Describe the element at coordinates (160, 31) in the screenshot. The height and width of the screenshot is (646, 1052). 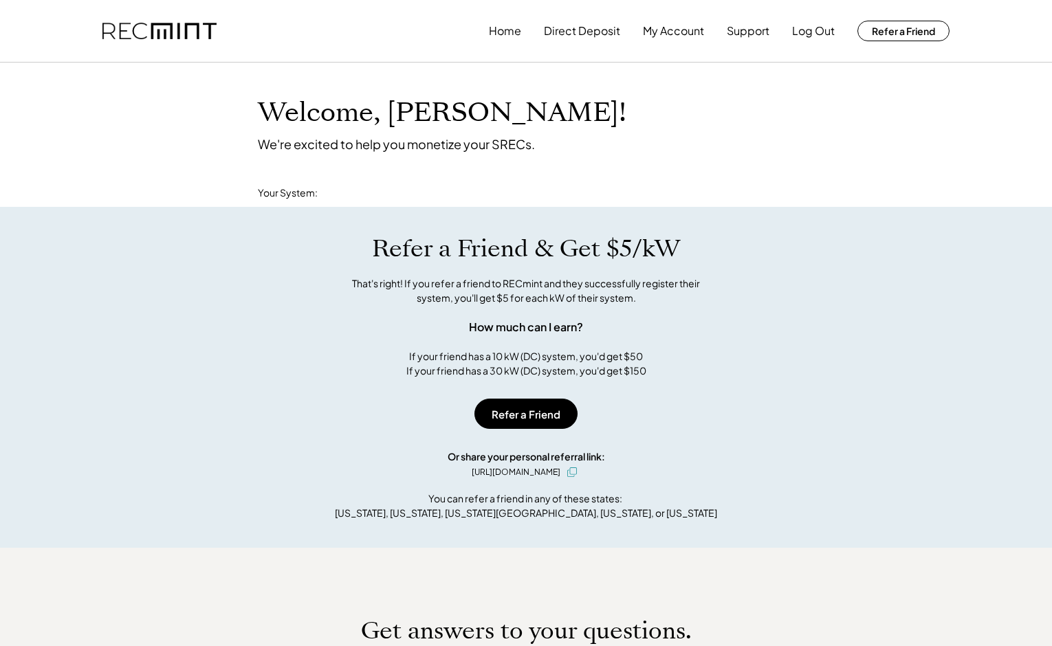
I see `img: recmint-logotype%403x.png` at that location.